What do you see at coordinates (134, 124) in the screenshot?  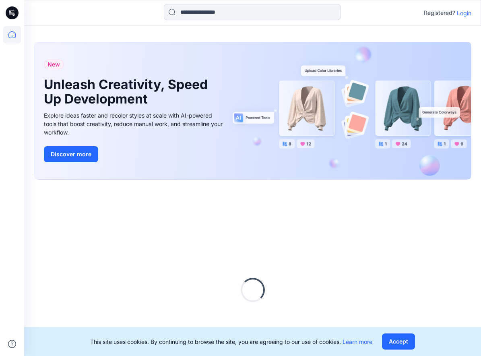 I see `div: Explore ideas faster and recolor styles at scale with AI-powered tools that boost creativity, red...` at bounding box center [134, 124].